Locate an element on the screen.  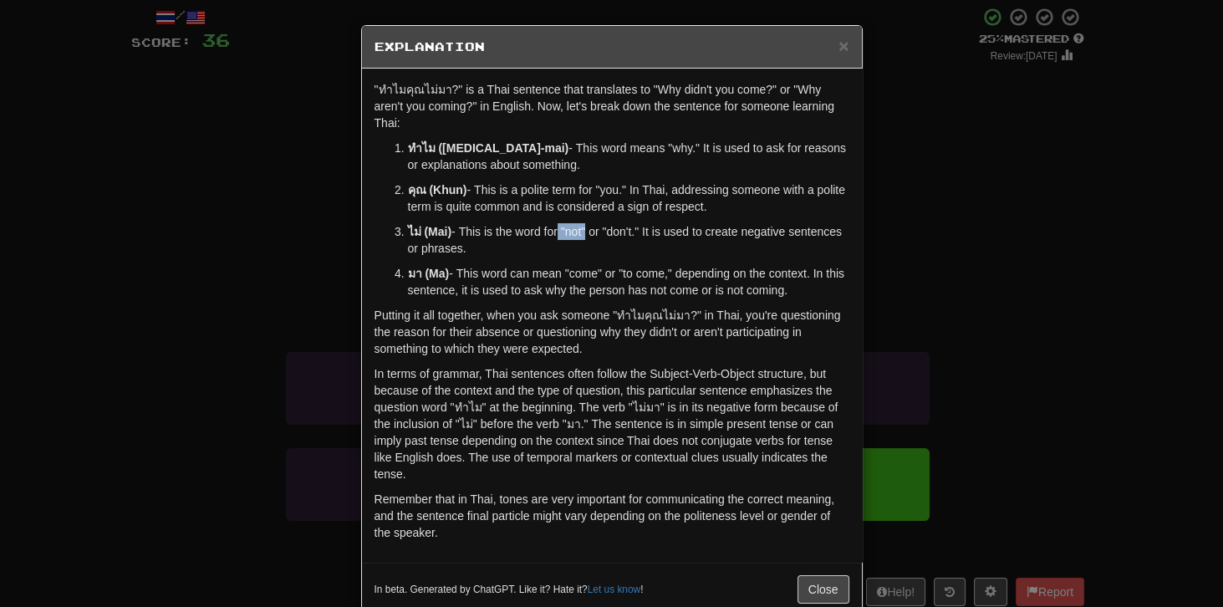
strong: มา (Ma) is located at coordinates (429, 273).